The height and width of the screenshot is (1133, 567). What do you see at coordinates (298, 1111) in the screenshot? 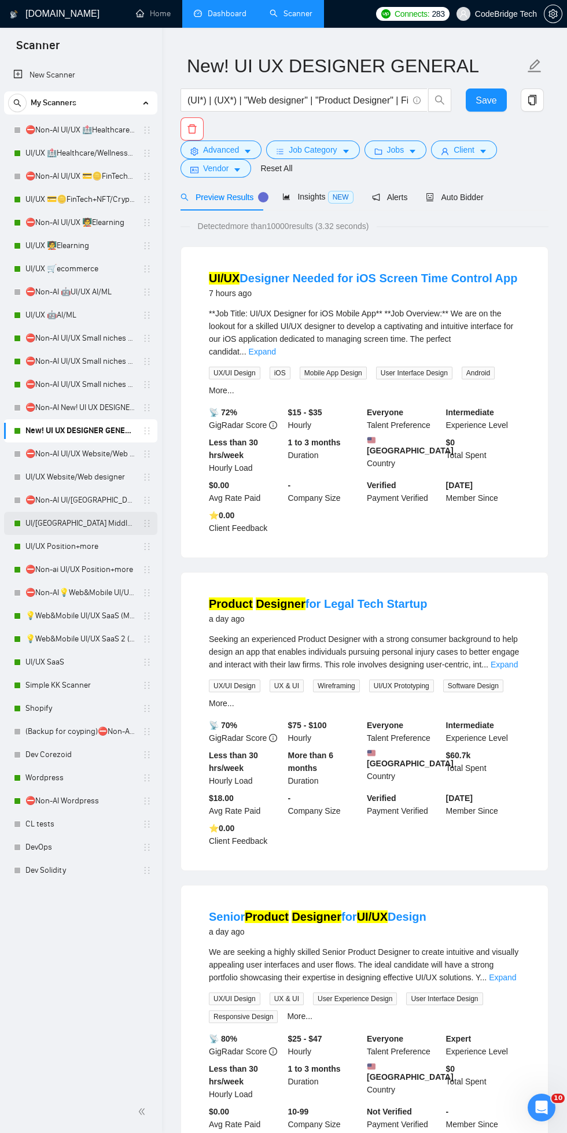
I see `b: 10-99` at bounding box center [298, 1111].